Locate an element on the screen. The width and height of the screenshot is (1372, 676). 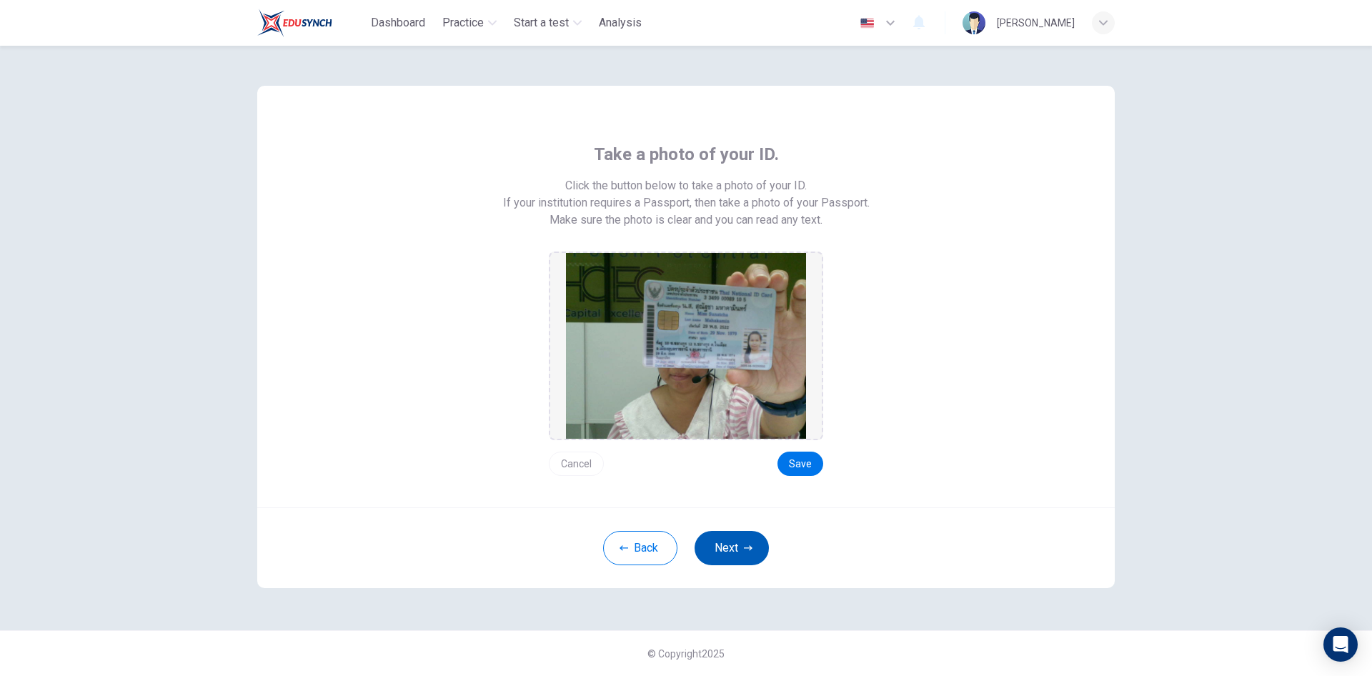
button: Start a test is located at coordinates (547, 23).